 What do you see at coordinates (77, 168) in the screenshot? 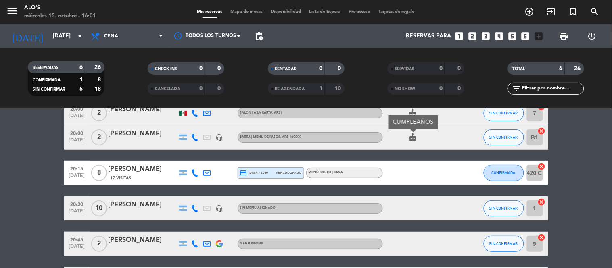
I see `span: 20:15` at bounding box center [77, 168].